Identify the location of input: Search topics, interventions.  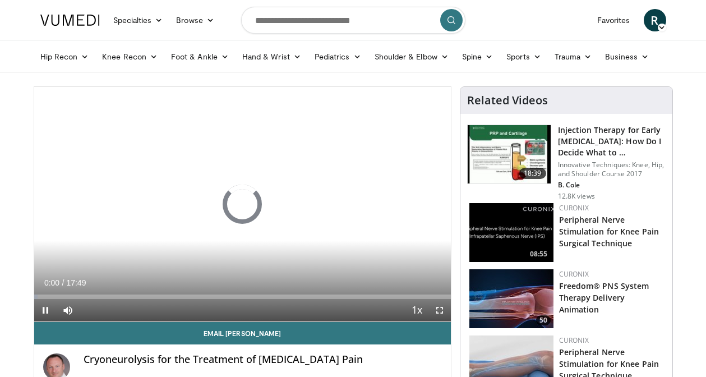
(353, 20).